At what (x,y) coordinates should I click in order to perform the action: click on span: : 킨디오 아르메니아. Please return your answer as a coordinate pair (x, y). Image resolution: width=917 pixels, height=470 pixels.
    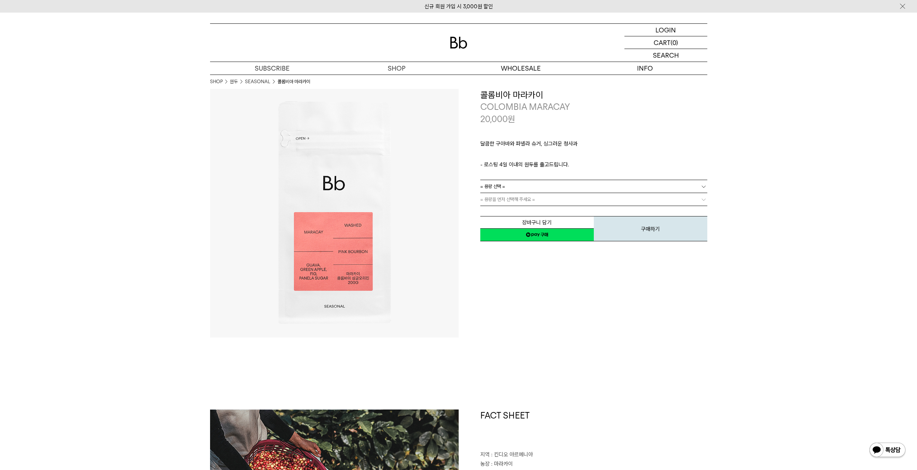
    Looking at the image, I should click on (512, 455).